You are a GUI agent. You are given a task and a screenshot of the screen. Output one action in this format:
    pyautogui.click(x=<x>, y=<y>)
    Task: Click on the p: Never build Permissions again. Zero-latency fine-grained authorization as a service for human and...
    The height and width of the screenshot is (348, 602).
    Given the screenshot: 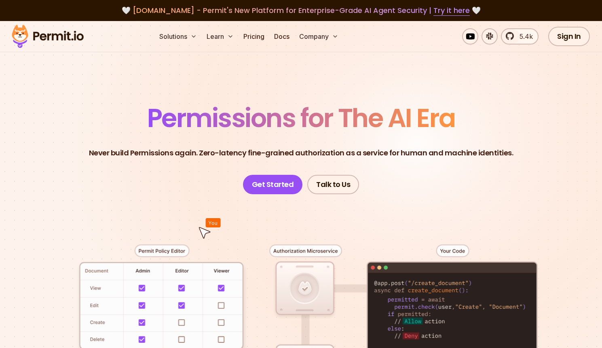 What is the action you would take?
    pyautogui.click(x=301, y=153)
    